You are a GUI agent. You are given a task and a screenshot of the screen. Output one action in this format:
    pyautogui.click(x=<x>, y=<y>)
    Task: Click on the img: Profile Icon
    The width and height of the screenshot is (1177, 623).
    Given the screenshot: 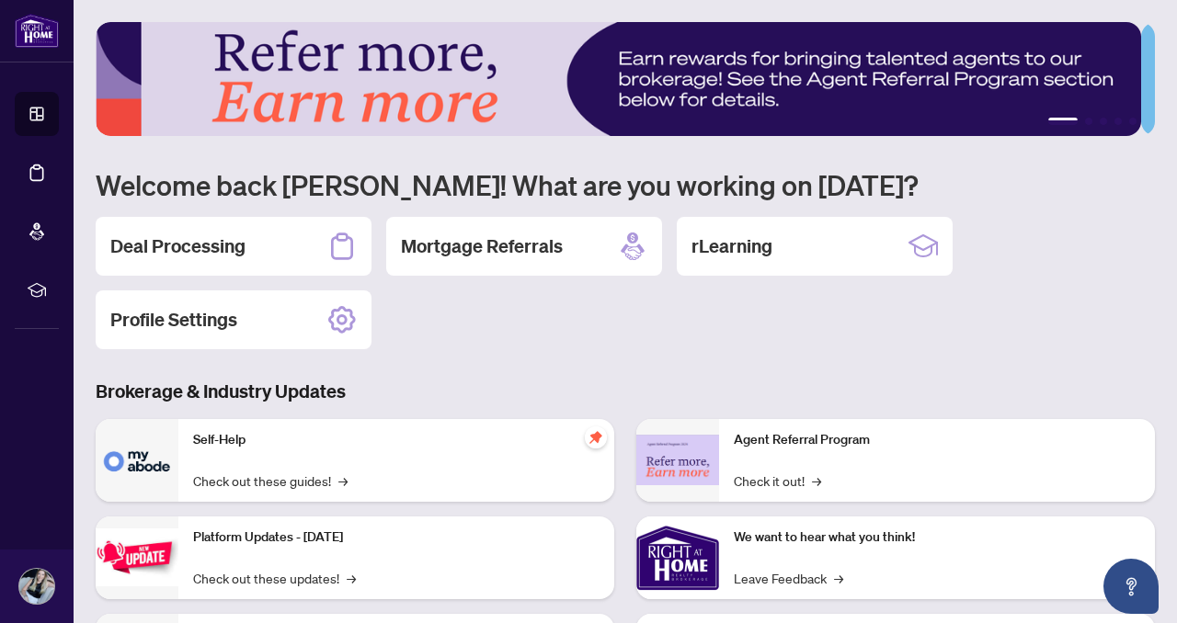 What is the action you would take?
    pyautogui.click(x=37, y=587)
    